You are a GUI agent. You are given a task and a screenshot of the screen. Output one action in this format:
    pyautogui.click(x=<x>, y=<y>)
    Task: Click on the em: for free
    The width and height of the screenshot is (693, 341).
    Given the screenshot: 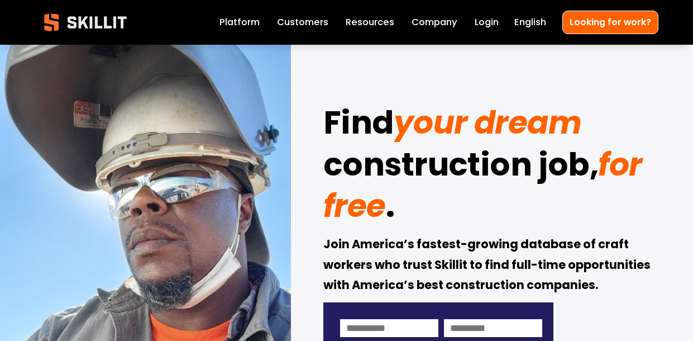 What is the action you would take?
    pyautogui.click(x=486, y=185)
    